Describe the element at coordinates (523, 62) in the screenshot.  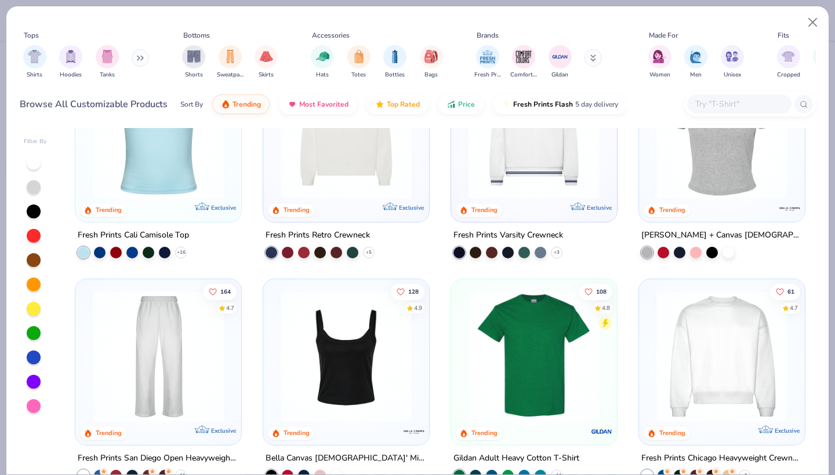
I see `div: filter for Comfort Colors` at that location.